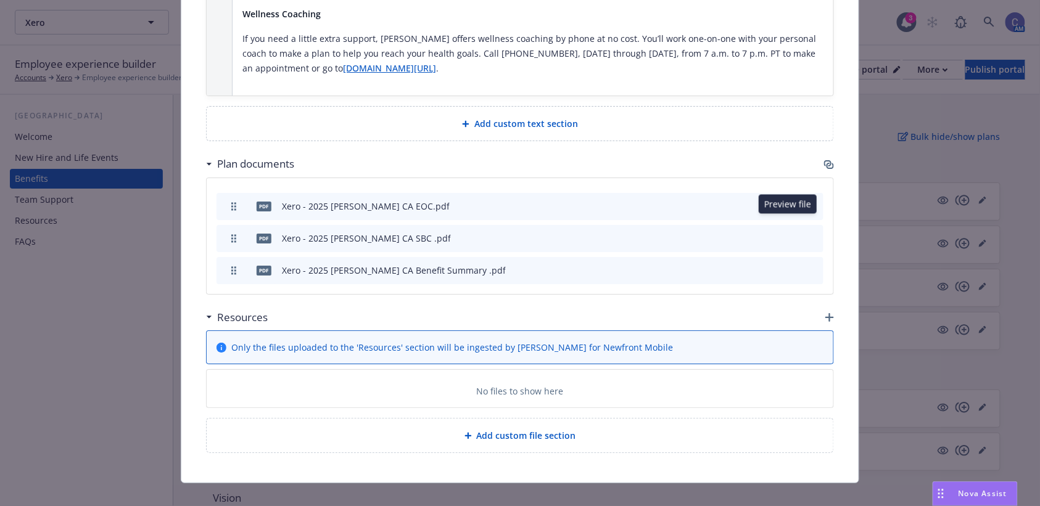  Describe the element at coordinates (520, 435) in the screenshot. I see `div: Add custom file section` at that location.